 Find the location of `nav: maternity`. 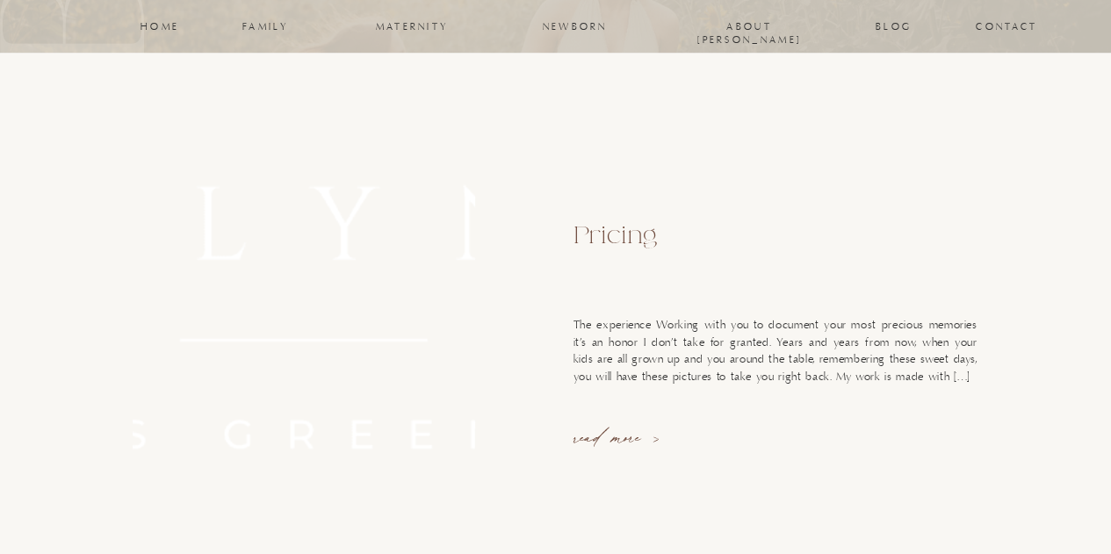

nav: maternity is located at coordinates (412, 26).